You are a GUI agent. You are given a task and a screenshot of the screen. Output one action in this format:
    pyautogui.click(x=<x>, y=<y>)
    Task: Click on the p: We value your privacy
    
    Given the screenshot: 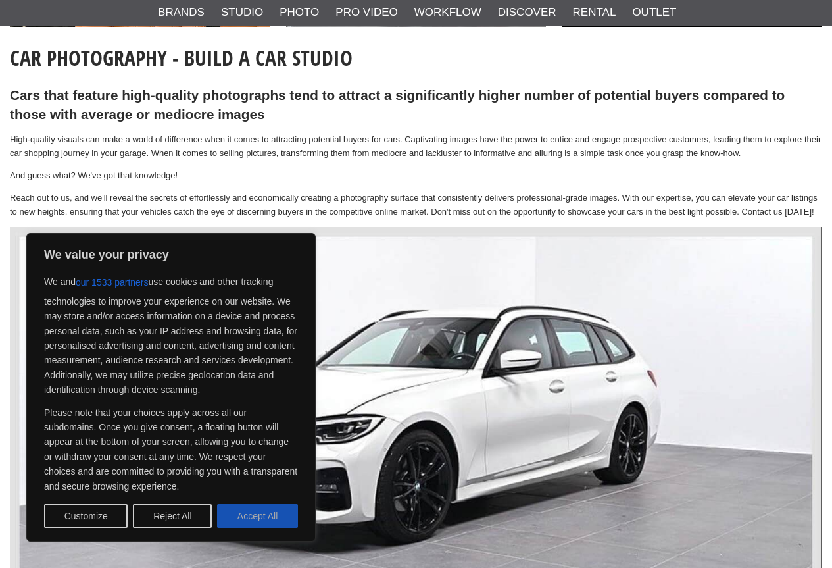 What is the action you would take?
    pyautogui.click(x=171, y=255)
    